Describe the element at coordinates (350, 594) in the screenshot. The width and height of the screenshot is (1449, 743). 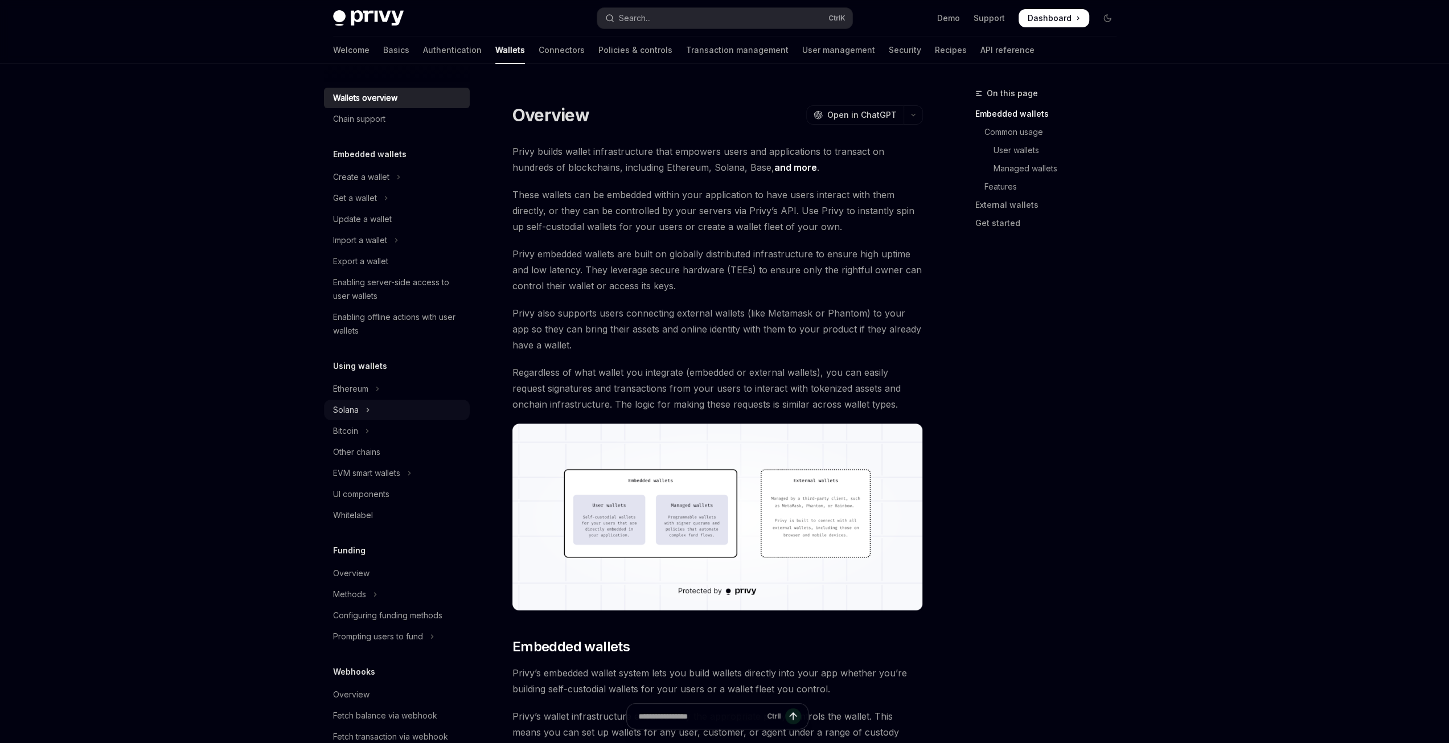
I see `div: Methods` at that location.